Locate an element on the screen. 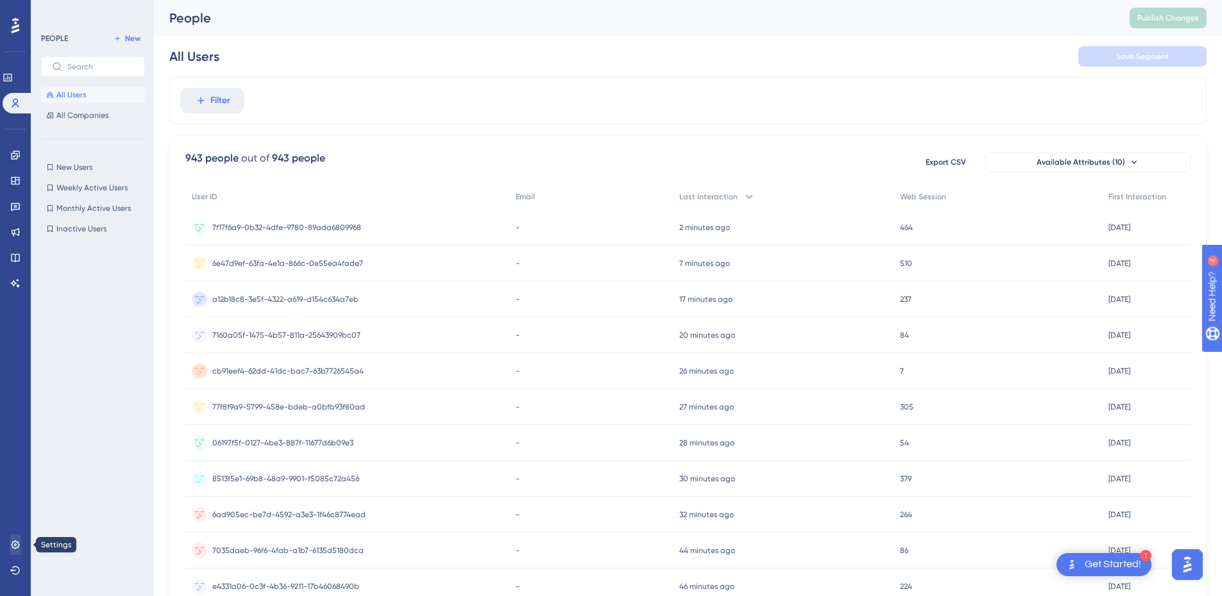 This screenshot has width=1222, height=596. span: 84 is located at coordinates (904, 335).